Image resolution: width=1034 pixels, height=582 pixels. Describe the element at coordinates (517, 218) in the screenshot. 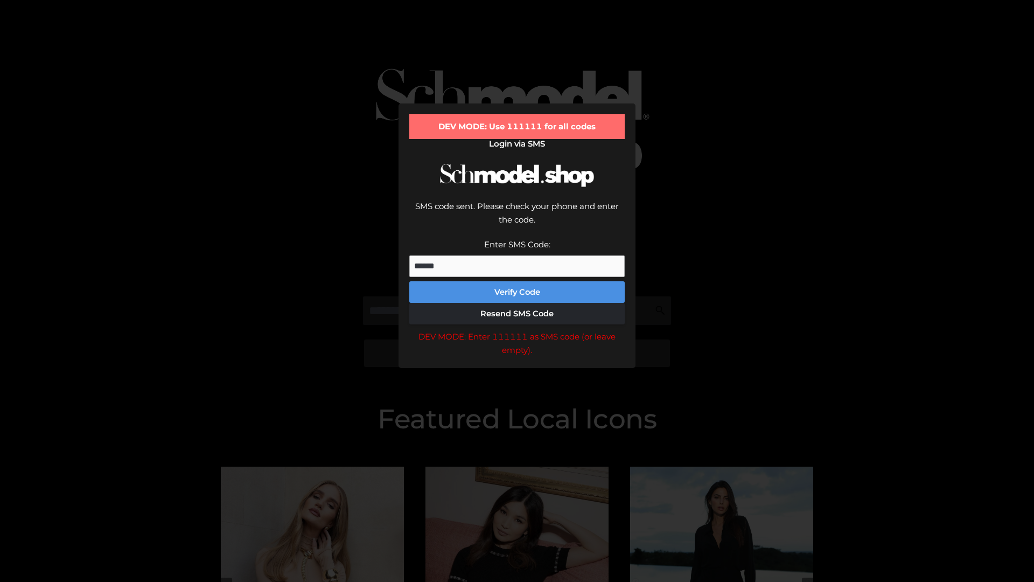

I see `div: SMS code sent. Please check your phone and enter the code.` at that location.